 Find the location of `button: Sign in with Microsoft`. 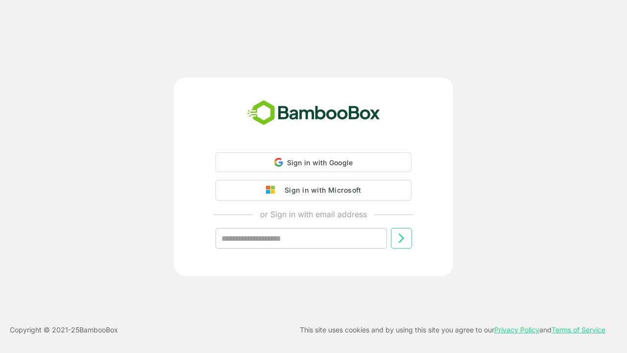

button: Sign in with Microsoft is located at coordinates (313, 190).